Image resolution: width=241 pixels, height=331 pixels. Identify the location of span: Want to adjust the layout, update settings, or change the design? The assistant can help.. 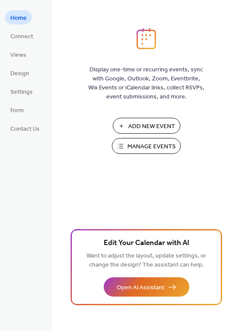
(146, 261).